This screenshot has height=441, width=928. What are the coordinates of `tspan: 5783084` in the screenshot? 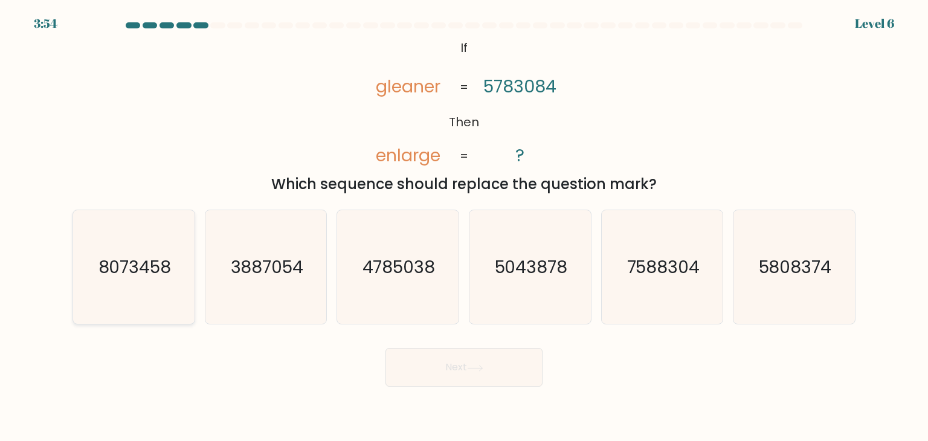 It's located at (519, 86).